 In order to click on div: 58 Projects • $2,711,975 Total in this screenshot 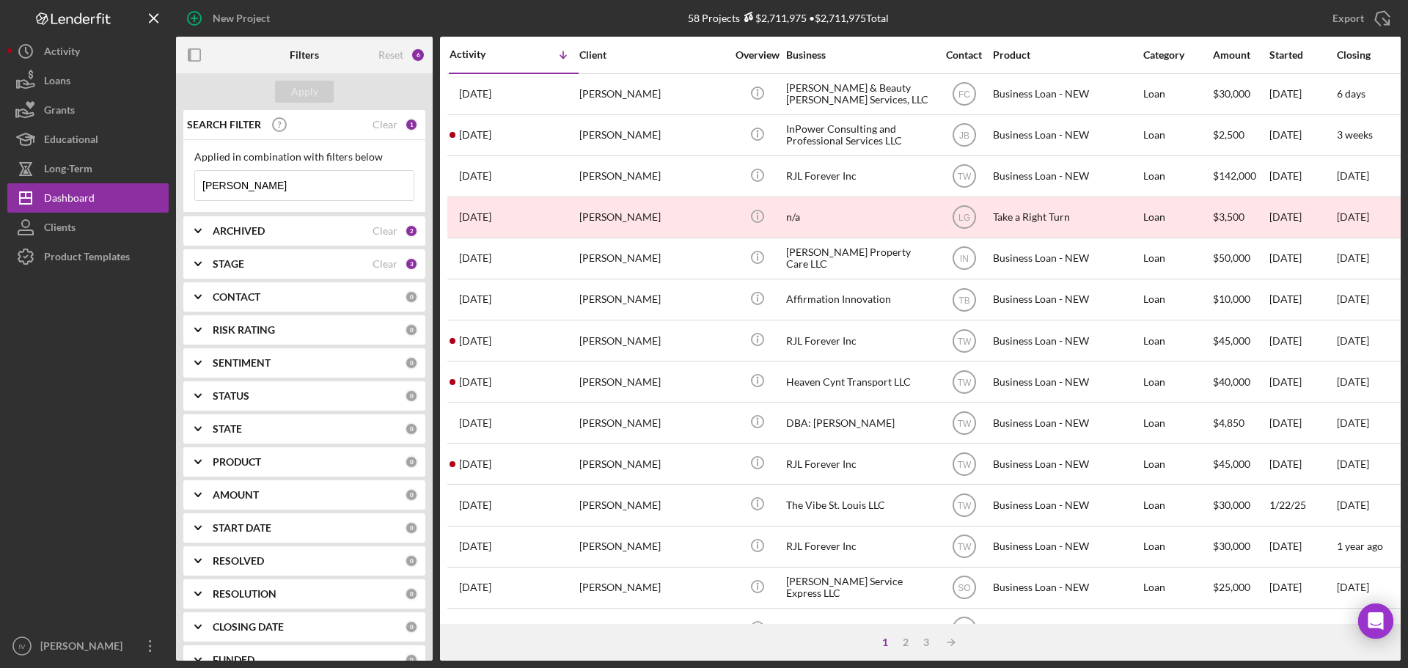, I will do `click(789, 18)`.